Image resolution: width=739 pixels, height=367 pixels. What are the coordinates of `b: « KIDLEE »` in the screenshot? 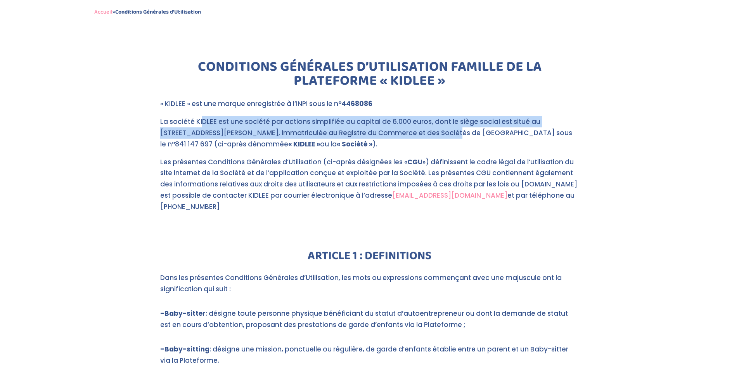 It's located at (304, 144).